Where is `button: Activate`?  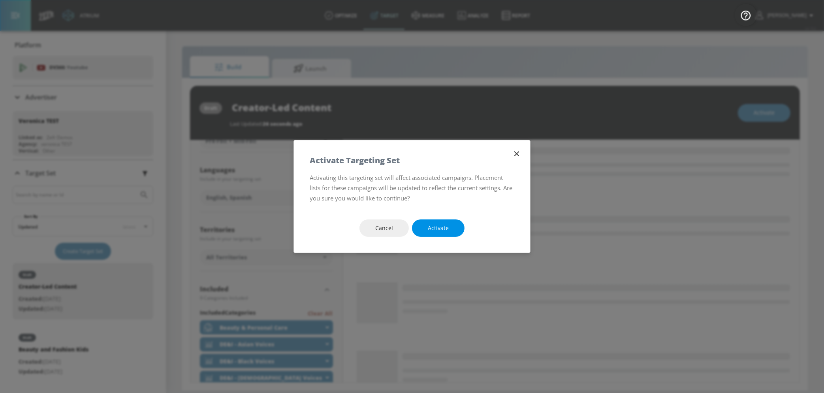 button: Activate is located at coordinates (438, 228).